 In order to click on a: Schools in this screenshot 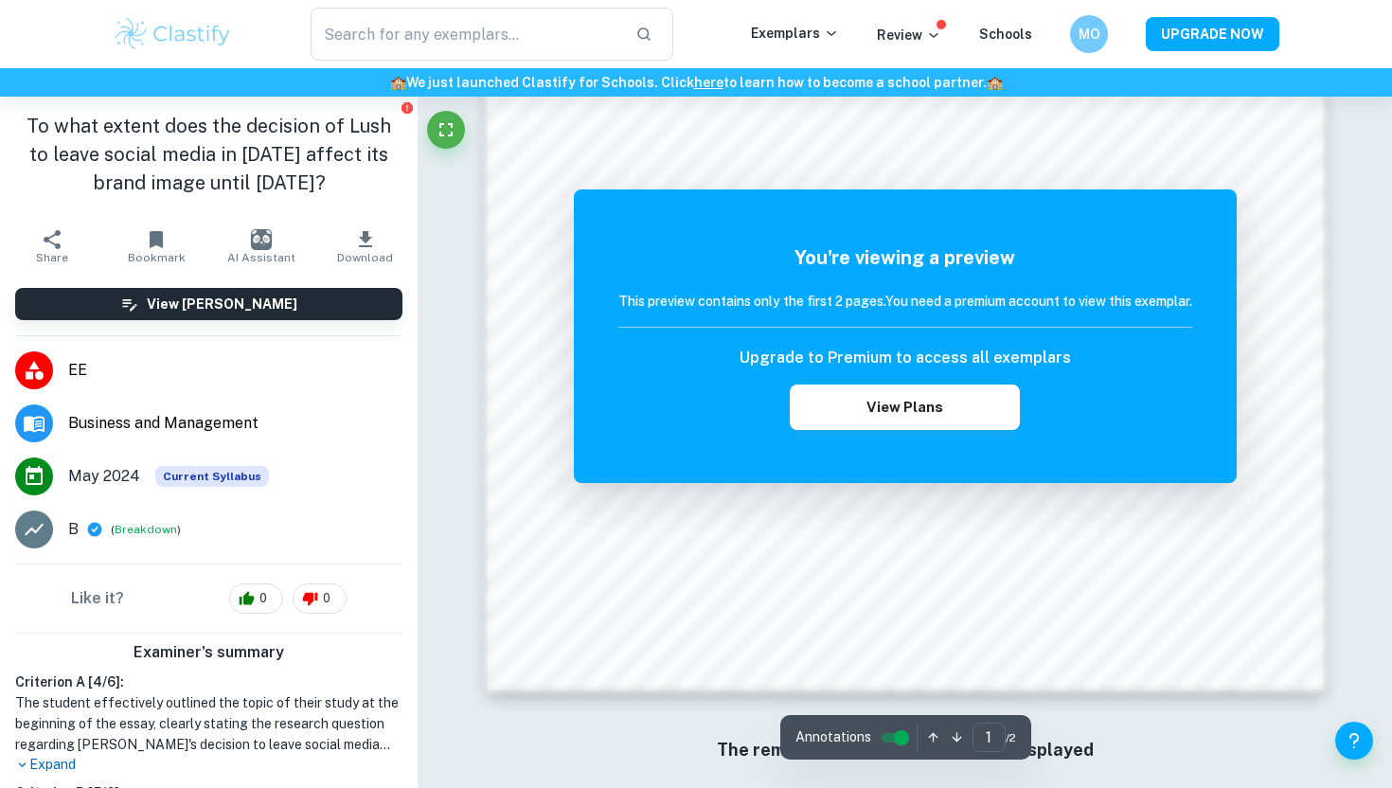, I will do `click(1005, 34)`.